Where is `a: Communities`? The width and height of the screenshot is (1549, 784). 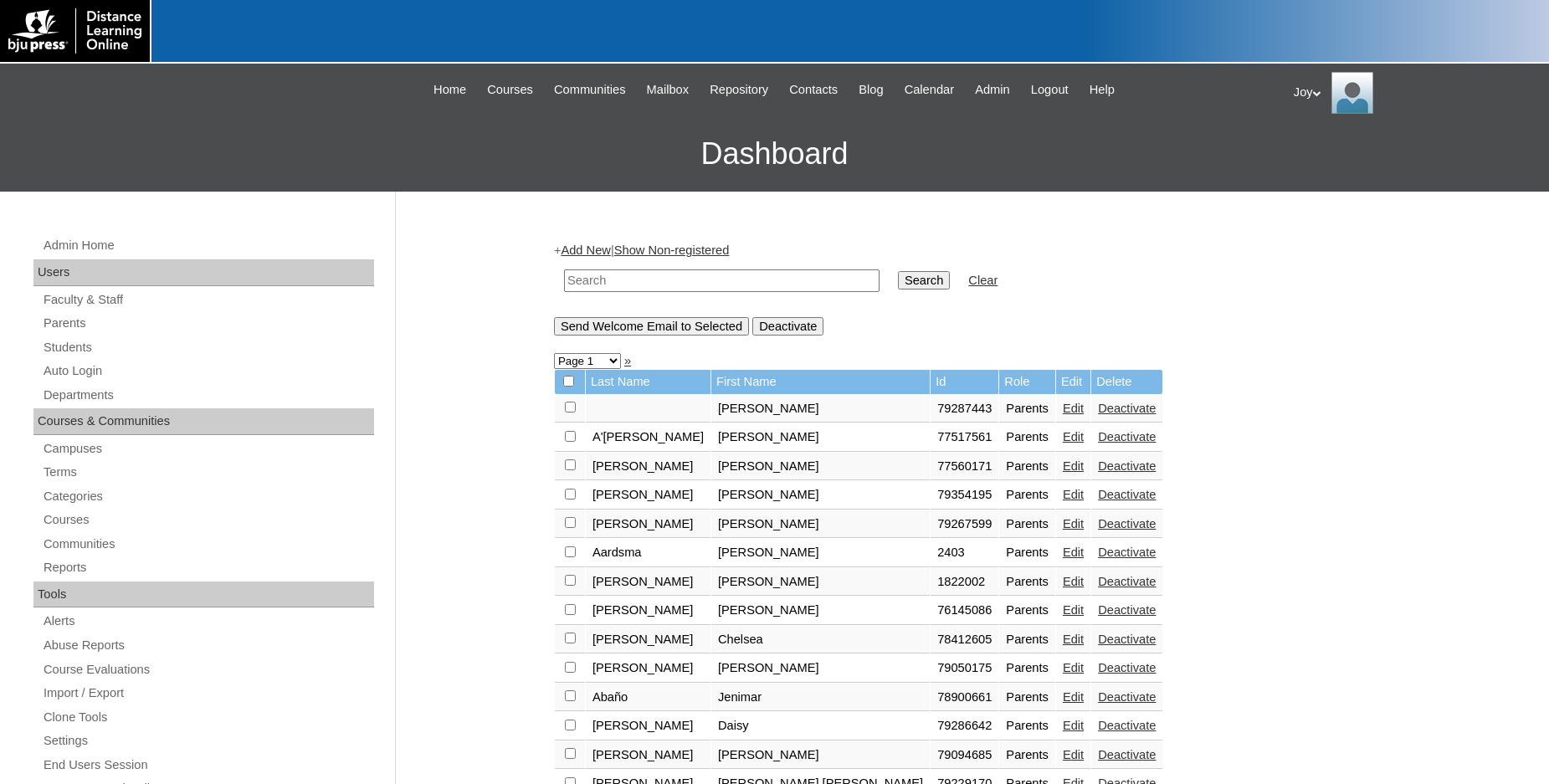
a: Communities is located at coordinates (590, 89).